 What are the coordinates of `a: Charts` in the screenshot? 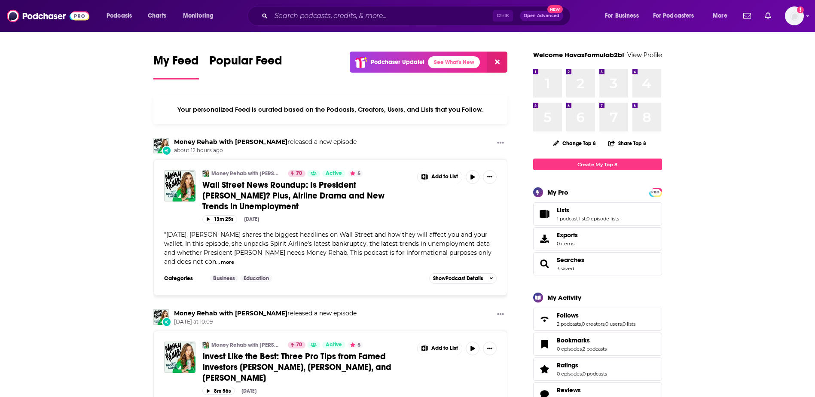 It's located at (157, 16).